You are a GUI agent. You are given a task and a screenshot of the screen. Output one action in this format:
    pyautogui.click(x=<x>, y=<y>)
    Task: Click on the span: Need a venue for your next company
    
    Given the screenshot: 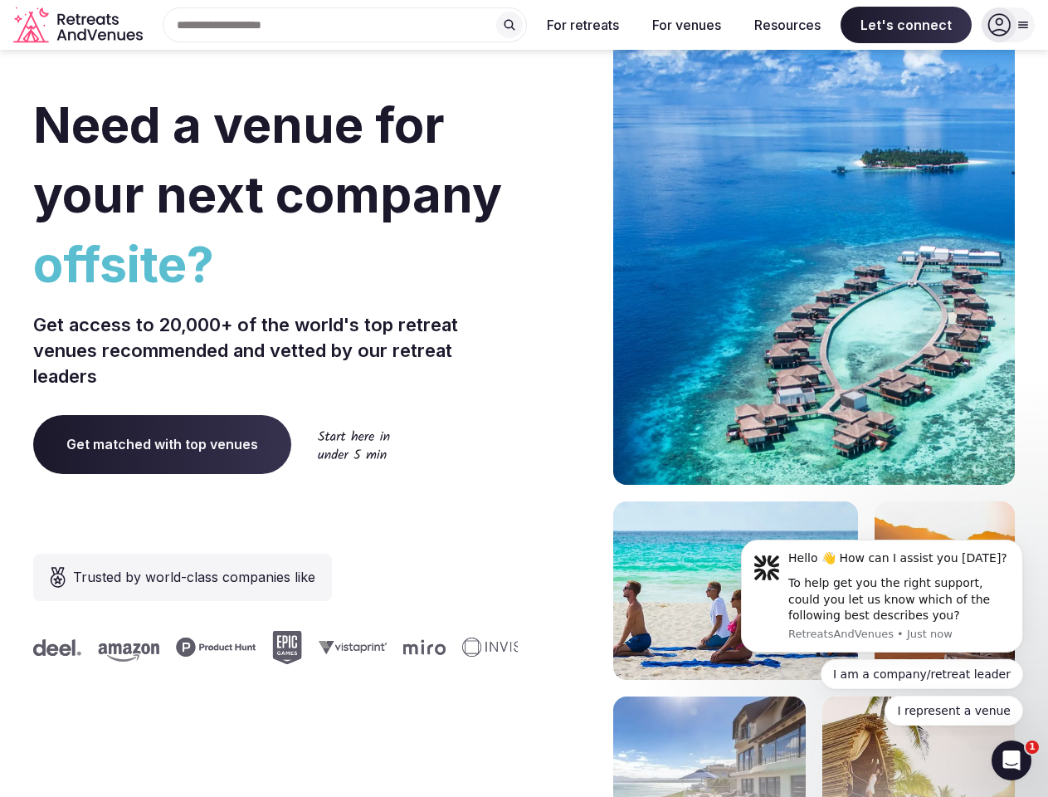 What is the action you would take?
    pyautogui.click(x=267, y=159)
    